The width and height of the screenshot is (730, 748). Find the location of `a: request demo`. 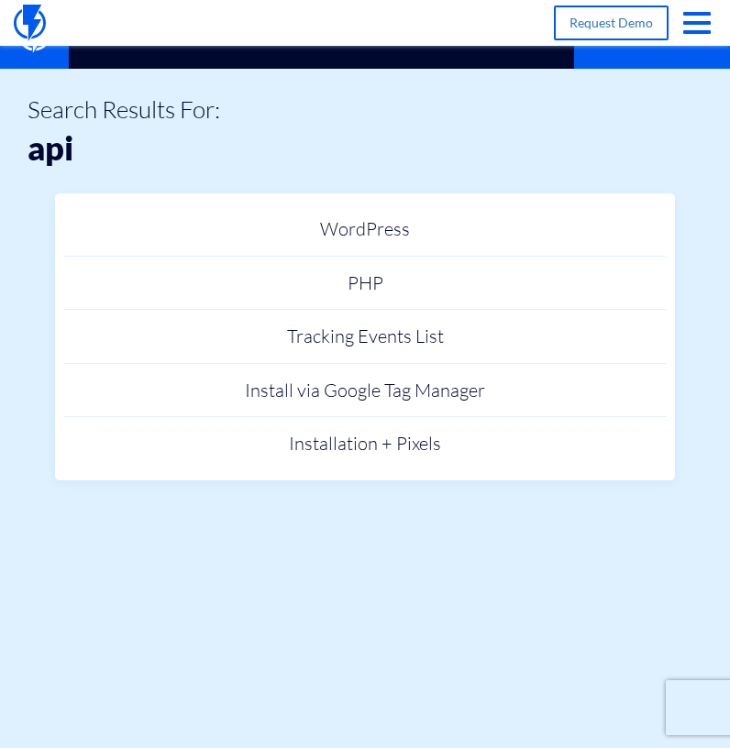

a: request demo is located at coordinates (611, 23).